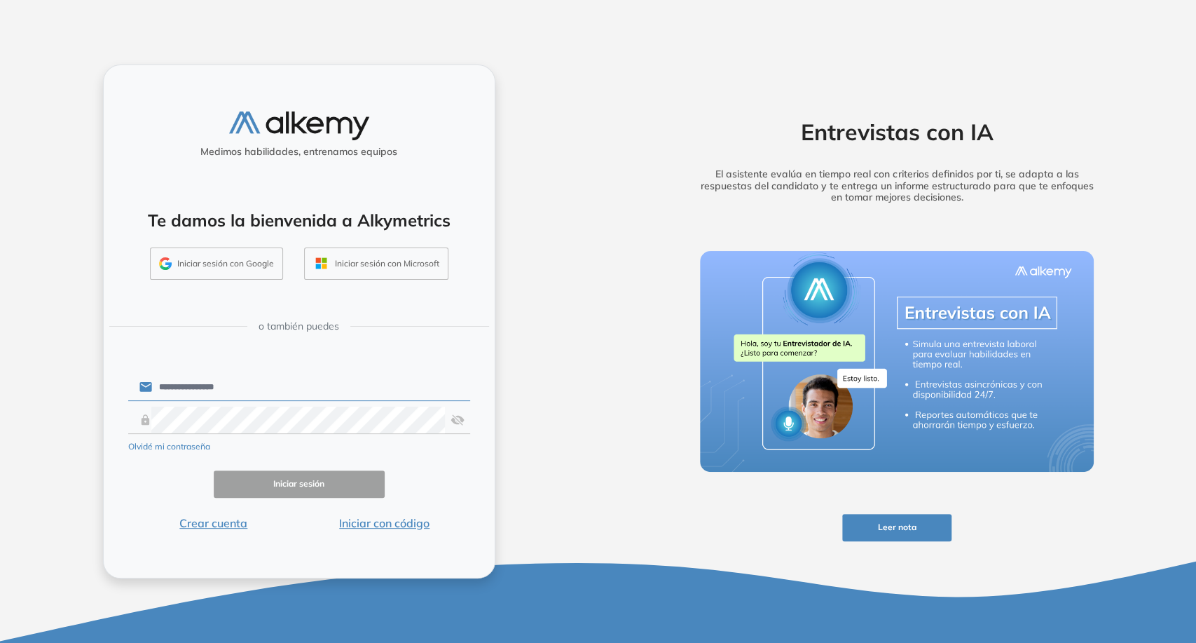 Image resolution: width=1196 pixels, height=643 pixels. What do you see at coordinates (299, 151) in the screenshot?
I see `h5: Medimos habilidades, entrenamos equipos` at bounding box center [299, 151].